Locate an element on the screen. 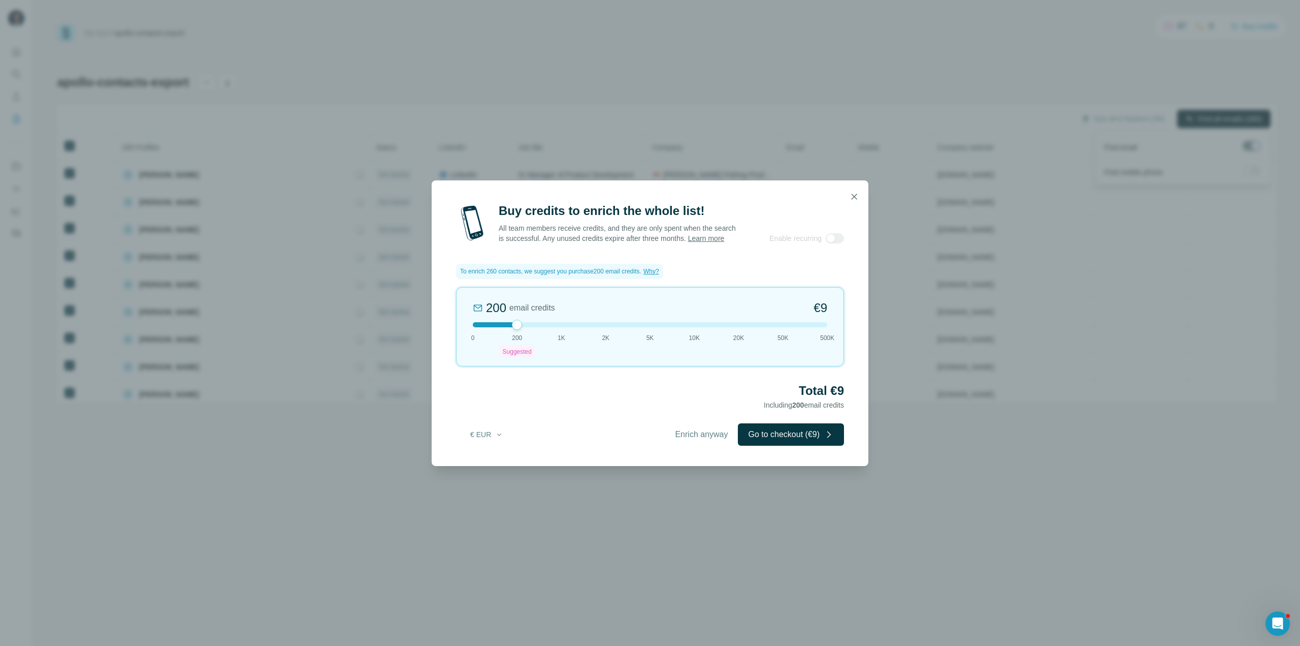 The height and width of the screenshot is (646, 1300). span: 50K is located at coordinates (783, 338).